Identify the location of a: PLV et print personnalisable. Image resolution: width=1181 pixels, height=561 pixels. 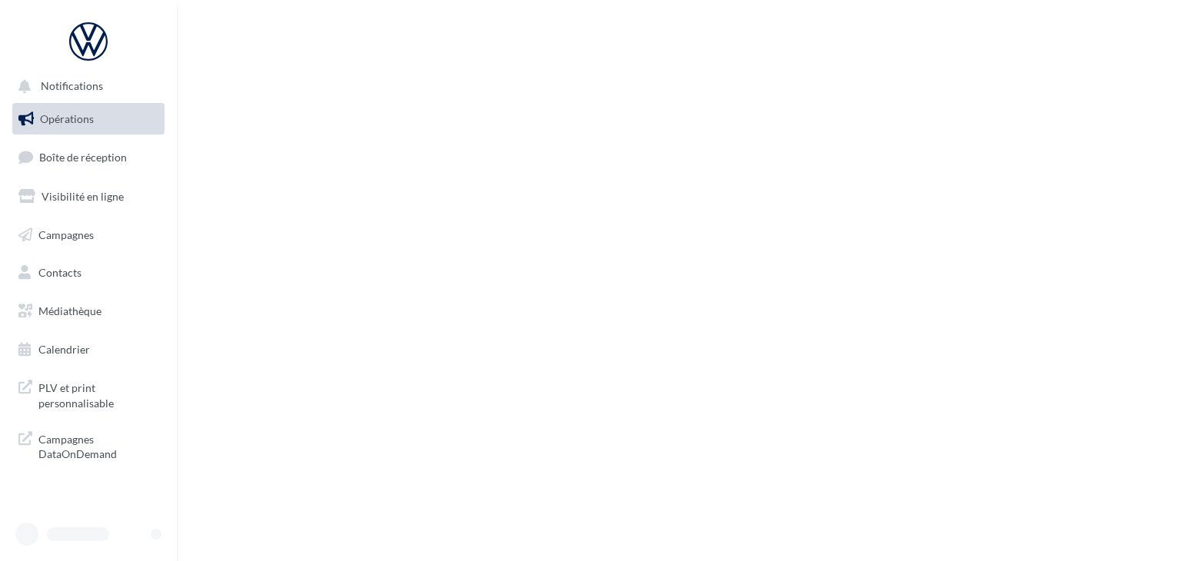
(88, 394).